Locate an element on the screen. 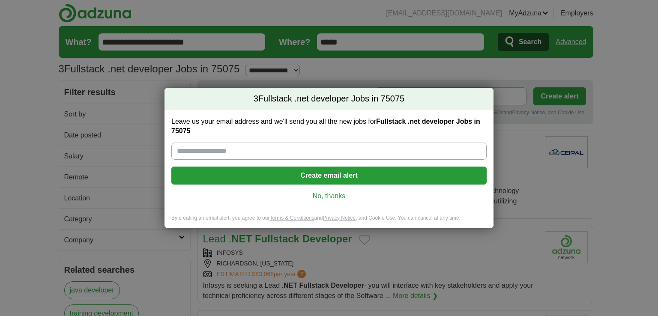  a: No, thanks is located at coordinates (329, 196).